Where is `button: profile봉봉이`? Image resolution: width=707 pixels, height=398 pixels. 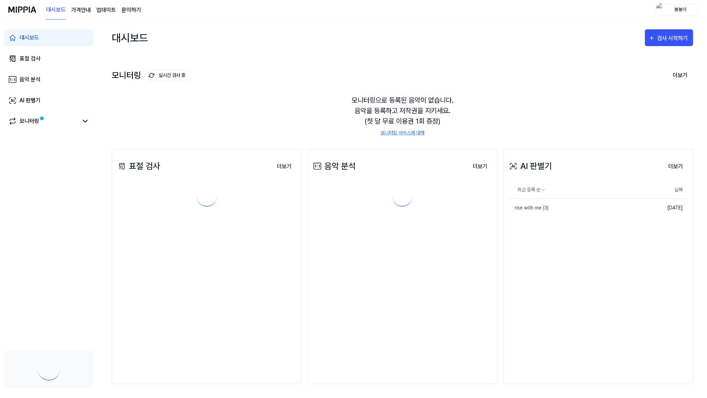
button: profile봉봉이 is located at coordinates (676, 10).